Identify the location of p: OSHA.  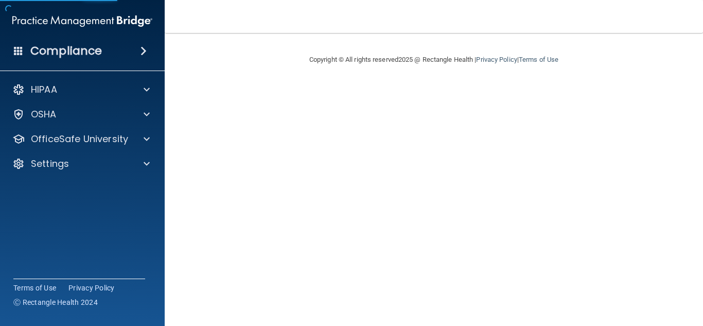
(44, 114).